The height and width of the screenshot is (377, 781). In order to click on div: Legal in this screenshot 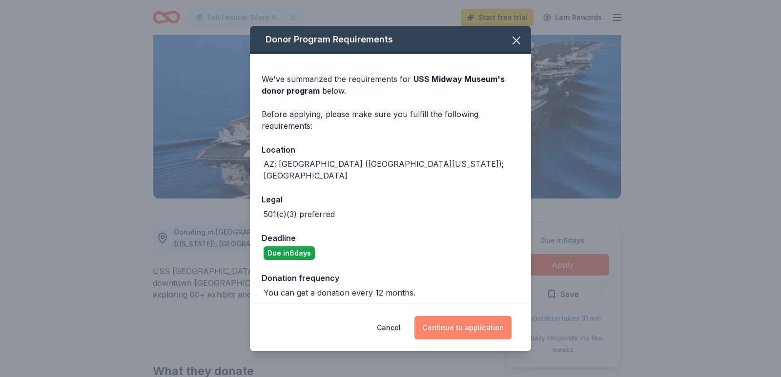, I will do `click(390, 200)`.